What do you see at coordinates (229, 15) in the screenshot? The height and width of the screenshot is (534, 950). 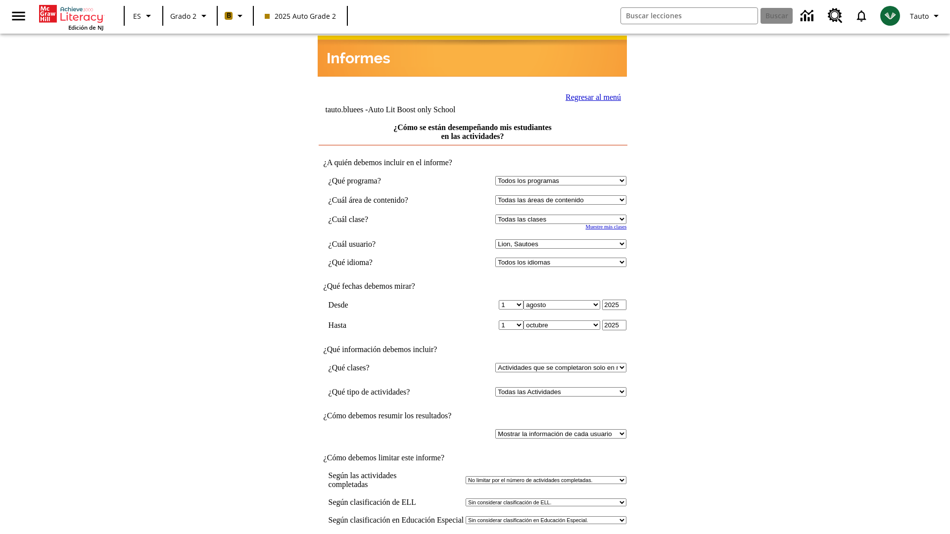 I see `span: B` at bounding box center [229, 15].